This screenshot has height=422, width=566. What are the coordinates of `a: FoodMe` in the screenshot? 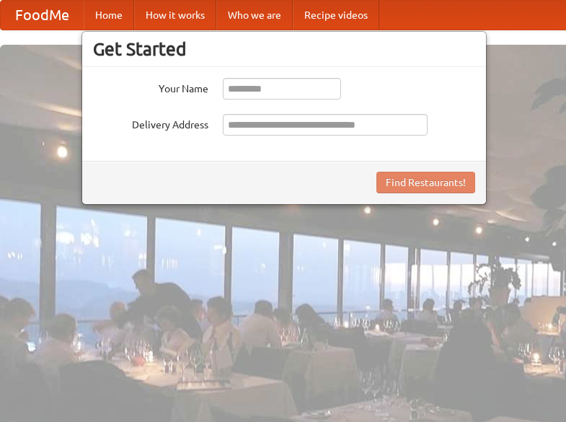 It's located at (42, 15).